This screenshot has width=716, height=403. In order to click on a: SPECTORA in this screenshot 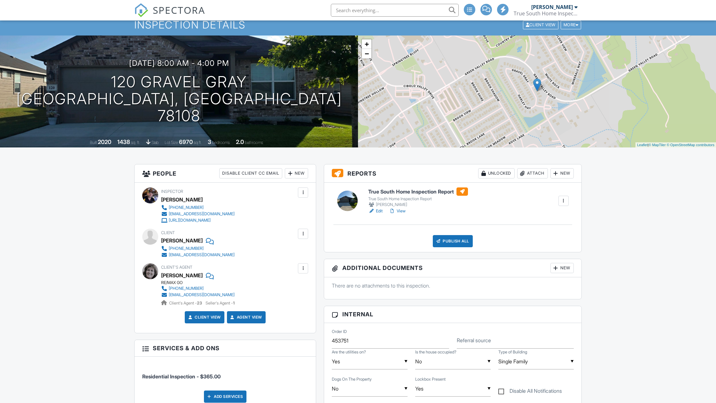, I will do `click(170, 15)`.